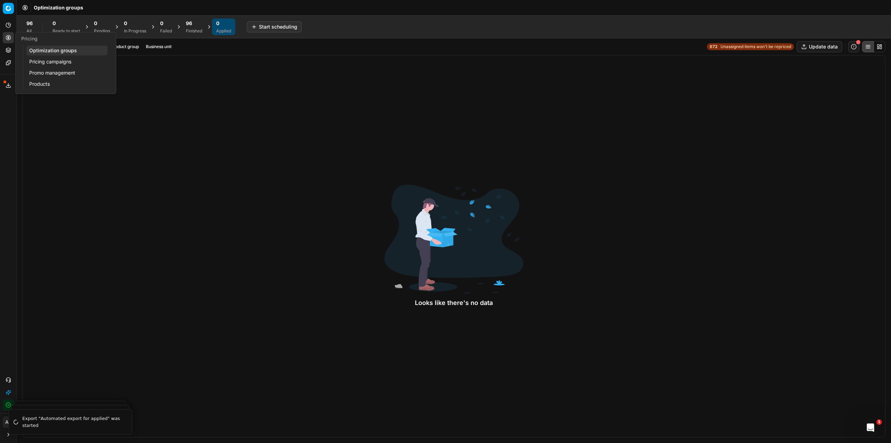 The image size is (891, 443). Describe the element at coordinates (8, 422) in the screenshot. I see `span: AB` at that location.